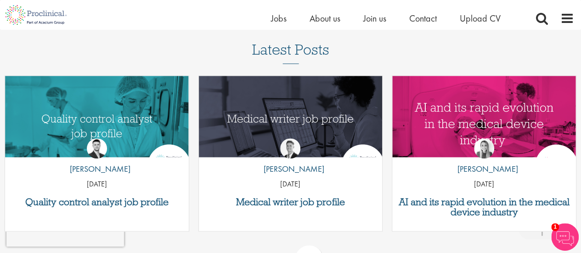  What do you see at coordinates (484, 207) in the screenshot?
I see `h3: AI and its rapid evolution in the medical device industry` at bounding box center [484, 207].